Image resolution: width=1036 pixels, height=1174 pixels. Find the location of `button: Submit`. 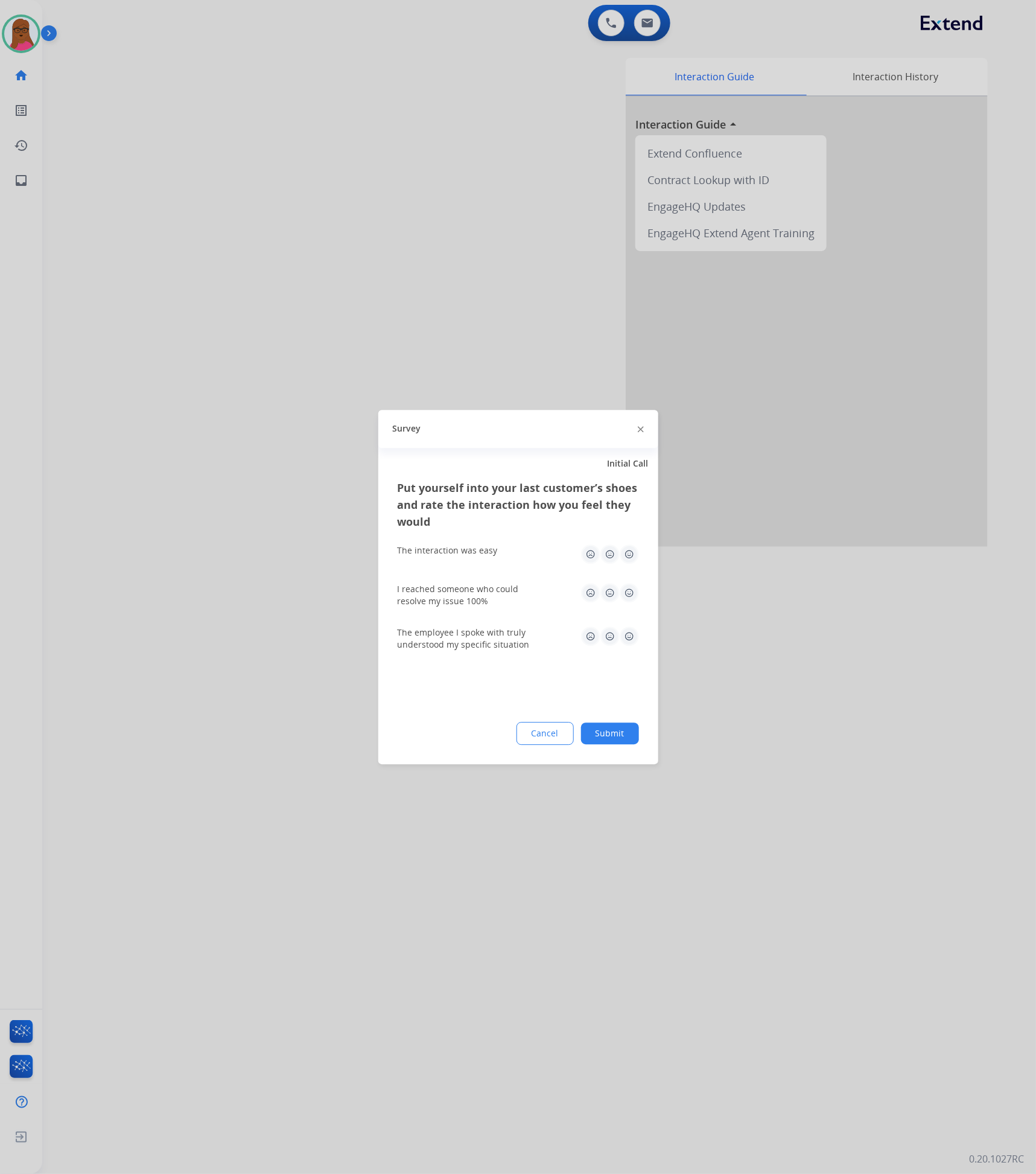

button: Submit is located at coordinates (610, 734).